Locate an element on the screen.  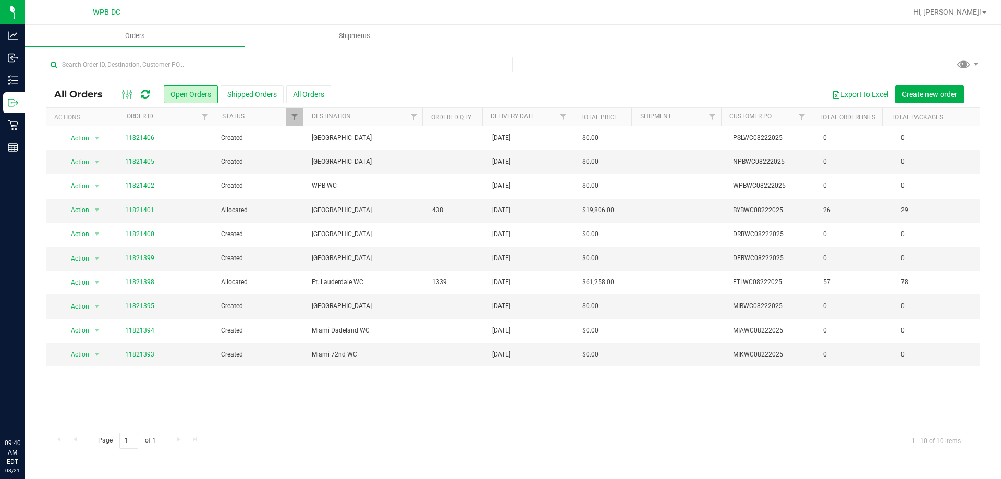
span: Create new order is located at coordinates (929, 94).